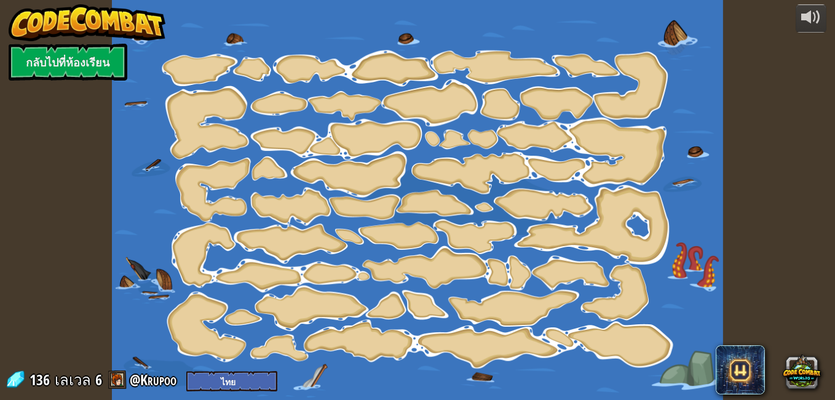  I want to click on span: เลเวล, so click(73, 379).